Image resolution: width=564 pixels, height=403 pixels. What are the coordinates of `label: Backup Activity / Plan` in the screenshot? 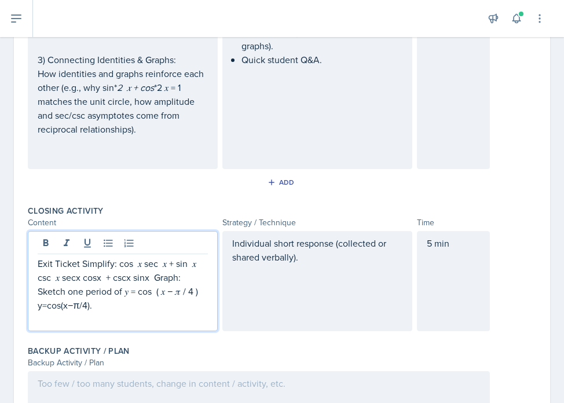 It's located at (79, 351).